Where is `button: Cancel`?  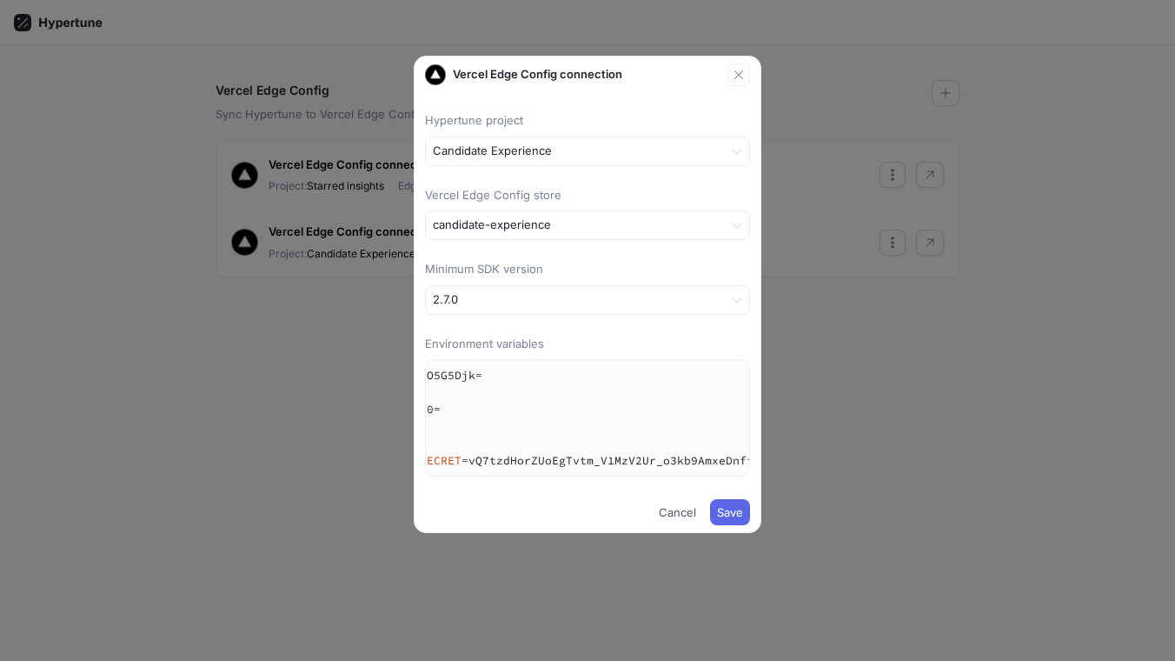
button: Cancel is located at coordinates (677, 512).